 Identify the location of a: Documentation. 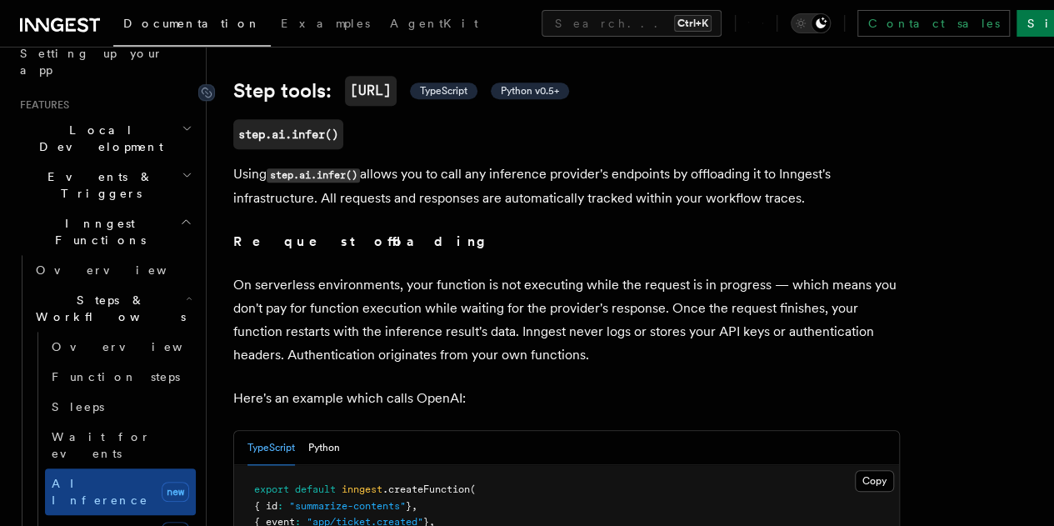
(192, 26).